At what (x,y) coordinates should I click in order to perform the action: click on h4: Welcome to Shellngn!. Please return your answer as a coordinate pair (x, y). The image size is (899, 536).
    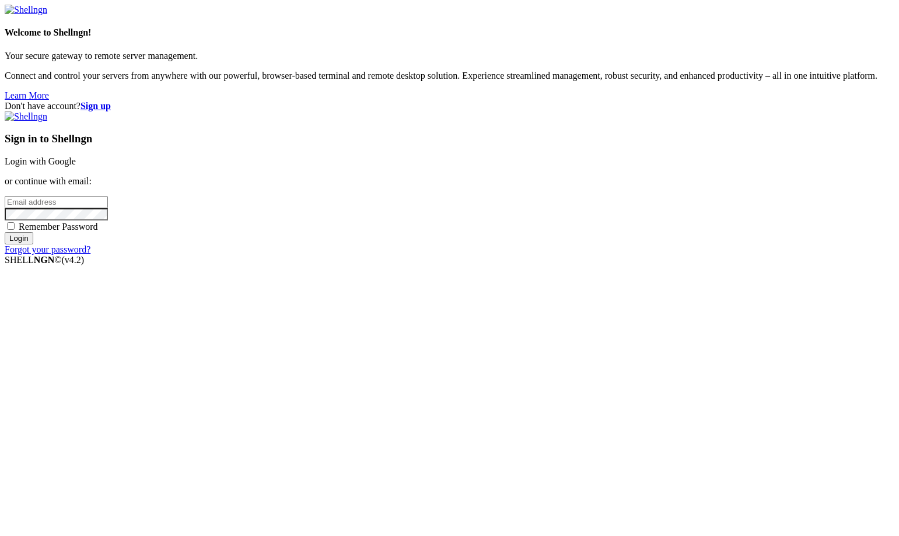
    Looking at the image, I should click on (449, 33).